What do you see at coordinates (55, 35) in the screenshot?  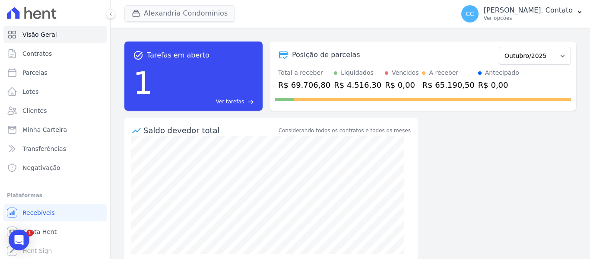 I see `a: Visão Geral` at bounding box center [55, 35].